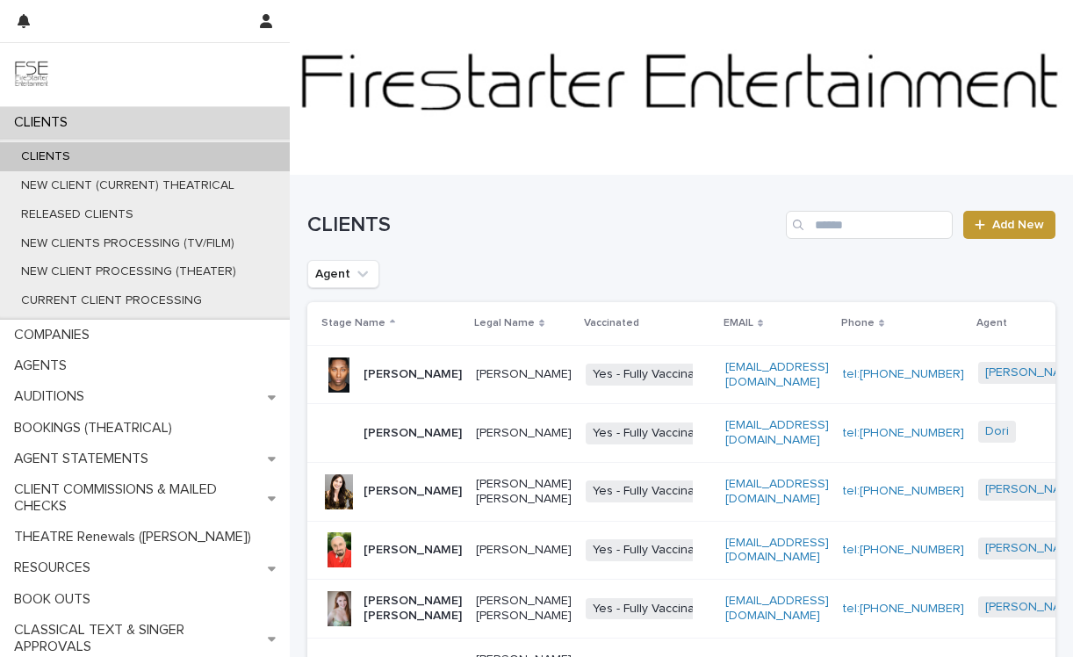  What do you see at coordinates (127, 243) in the screenshot?
I see `p: NEW CLIENTS PROCESSING (TV/FILM)` at bounding box center [127, 243].